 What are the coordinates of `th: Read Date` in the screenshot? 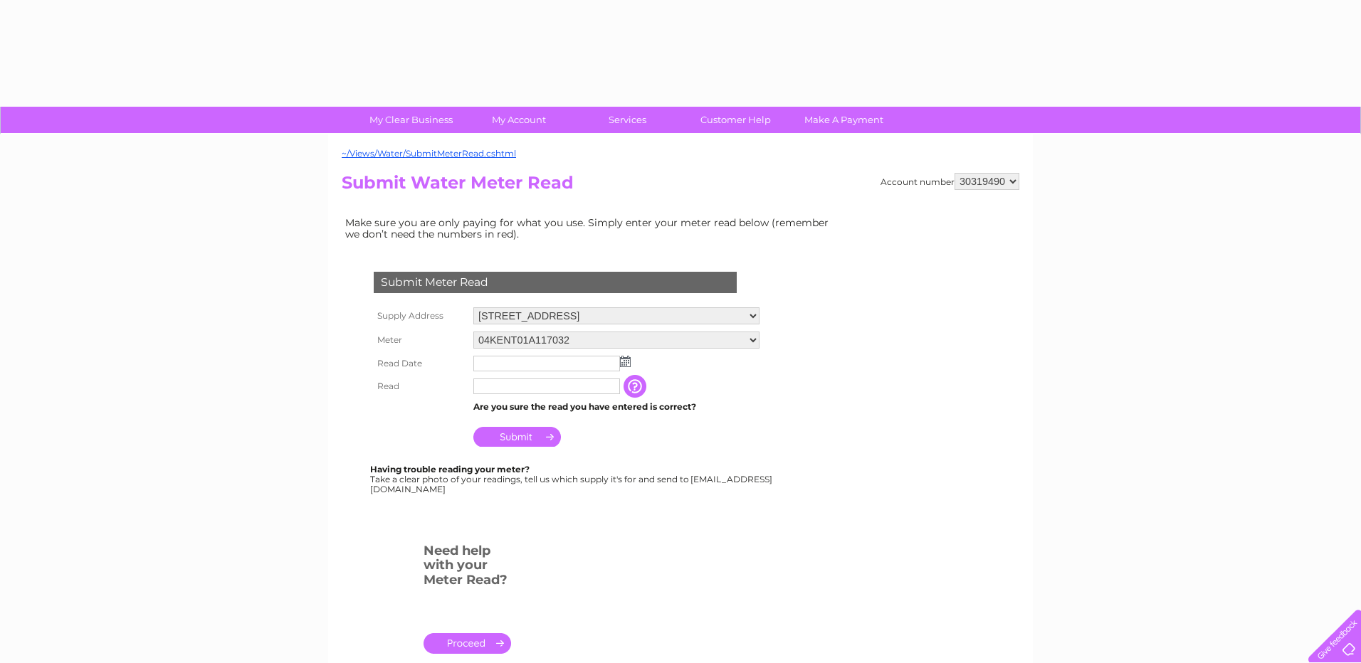 It's located at (420, 364).